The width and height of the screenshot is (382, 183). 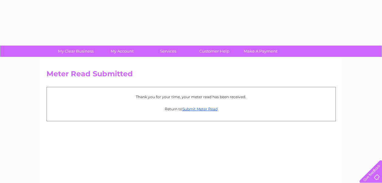 What do you see at coordinates (260, 51) in the screenshot?
I see `a: Make A Payment` at bounding box center [260, 51].